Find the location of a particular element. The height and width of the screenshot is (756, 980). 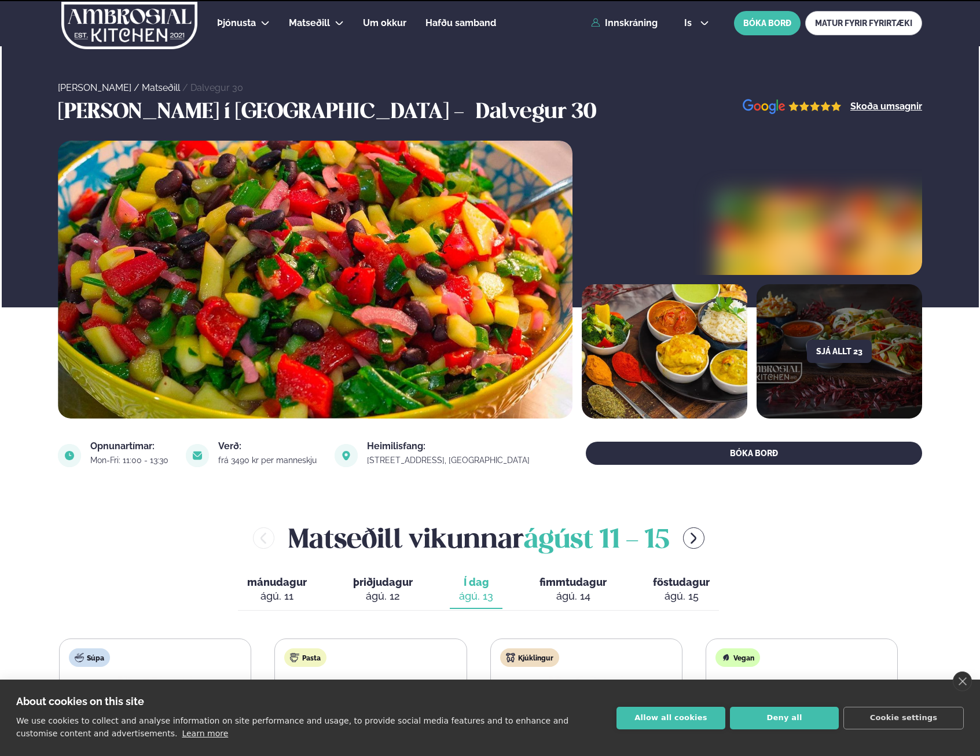

p: We use cookies to collect and analyse information on site performance and usage, to provide socia... is located at coordinates (292, 727).